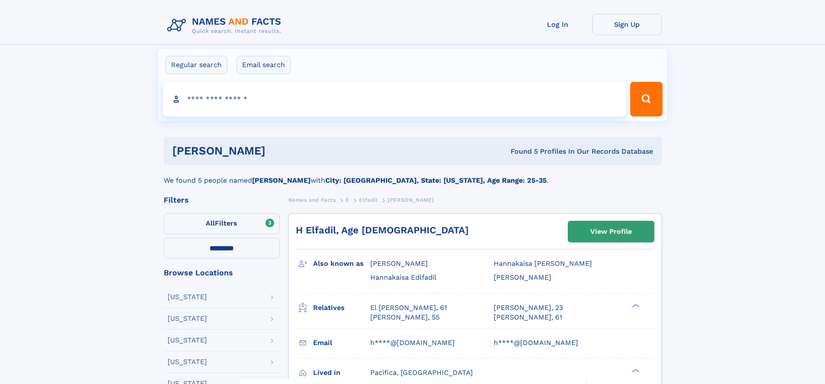 The width and height of the screenshot is (825, 384). What do you see at coordinates (210, 223) in the screenshot?
I see `span: All` at bounding box center [210, 223].